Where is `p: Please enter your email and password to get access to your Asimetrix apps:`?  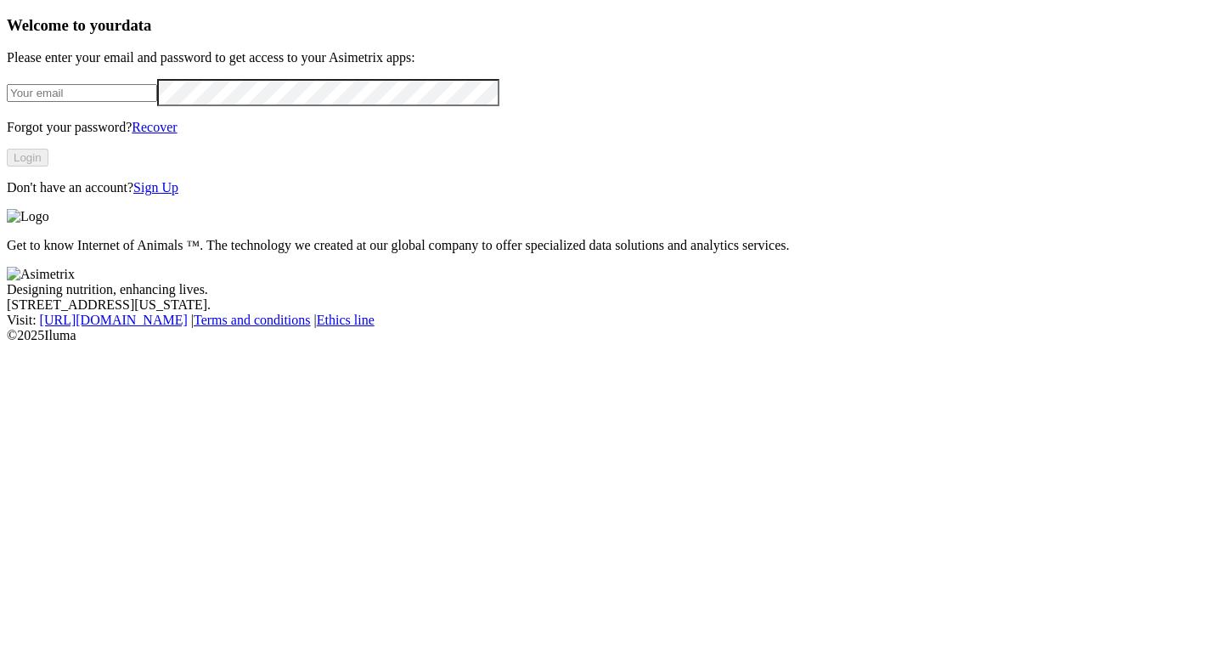 p: Please enter your email and password to get access to your Asimetrix apps: is located at coordinates (612, 58).